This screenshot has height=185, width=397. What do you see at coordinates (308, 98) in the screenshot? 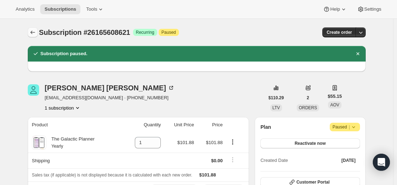
I see `span: 2` at bounding box center [308, 98].